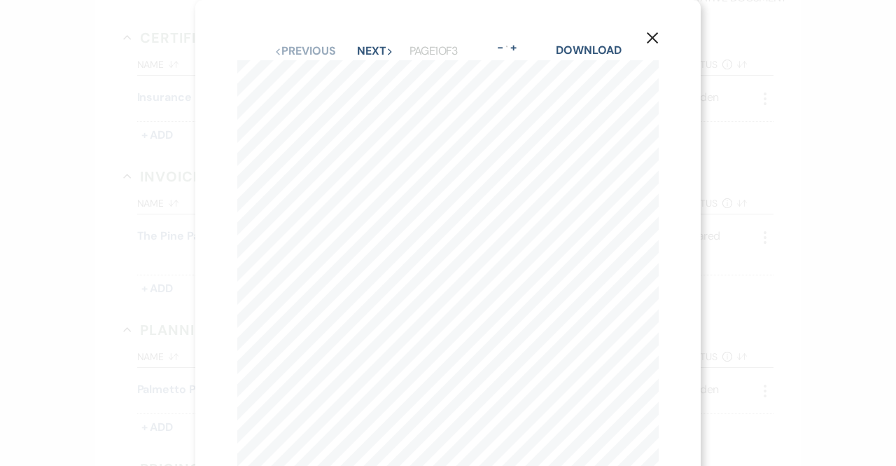 This screenshot has height=466, width=896. Describe the element at coordinates (588, 50) in the screenshot. I see `a: Download` at that location.